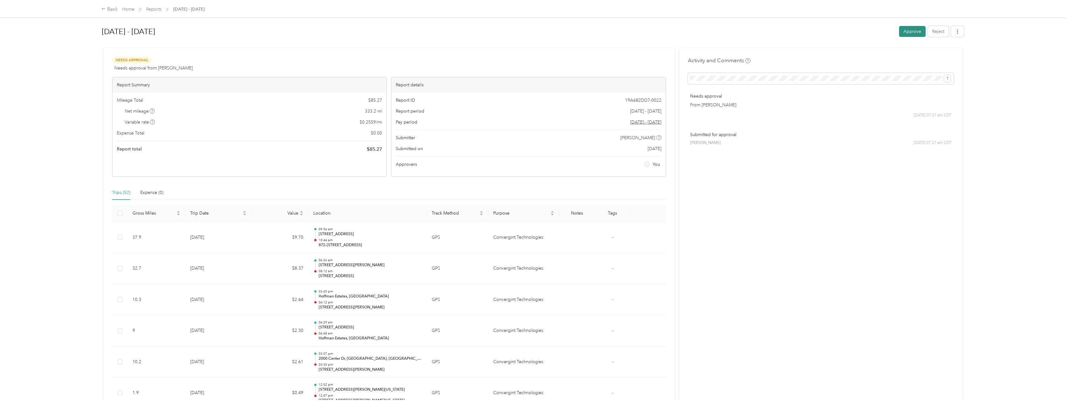  What do you see at coordinates (657, 164) in the screenshot?
I see `span: You` at bounding box center [657, 164].